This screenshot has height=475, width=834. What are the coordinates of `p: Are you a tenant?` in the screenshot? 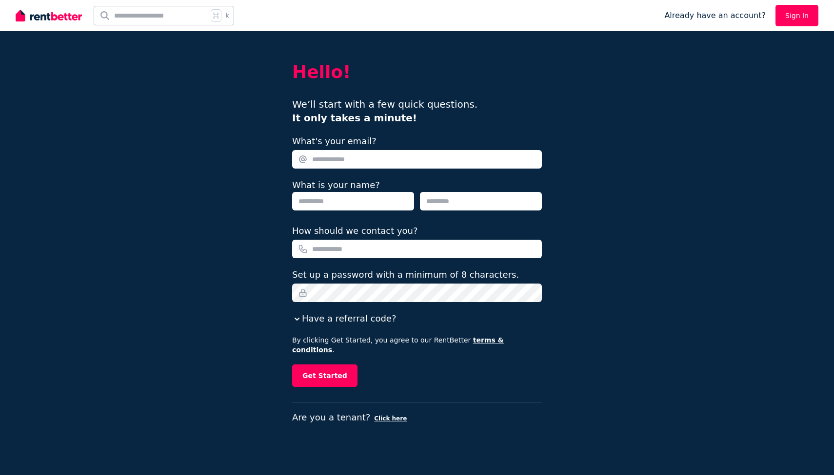 It's located at (417, 418).